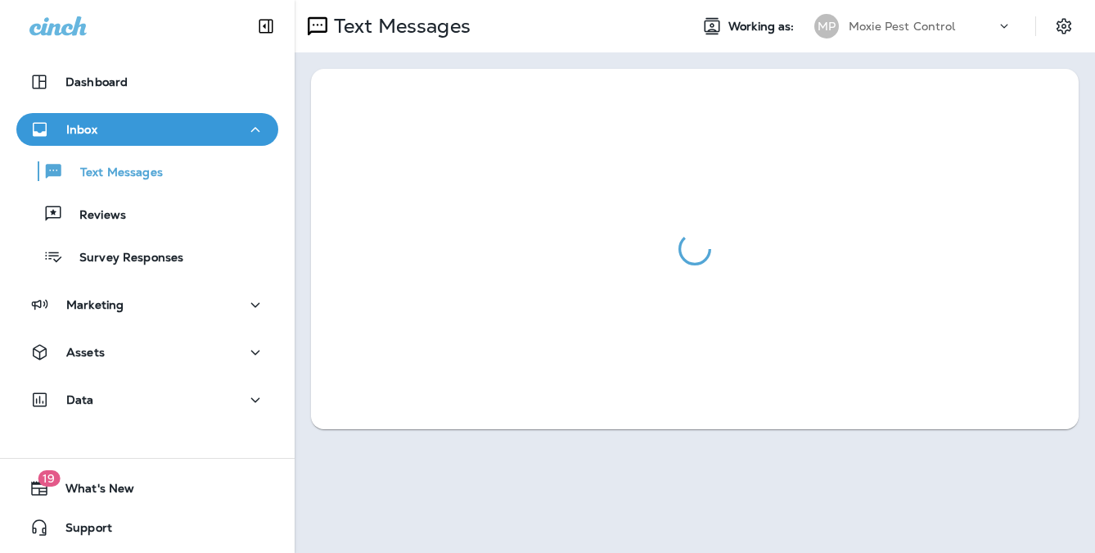 The height and width of the screenshot is (553, 1095). Describe the element at coordinates (147, 304) in the screenshot. I see `button: Marketing` at that location.